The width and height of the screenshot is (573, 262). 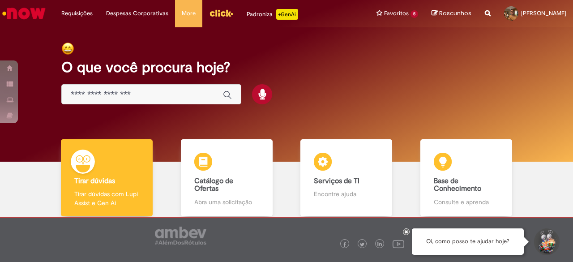 I want to click on button: Iniciar Conversa de Suporte, so click(x=546, y=242).